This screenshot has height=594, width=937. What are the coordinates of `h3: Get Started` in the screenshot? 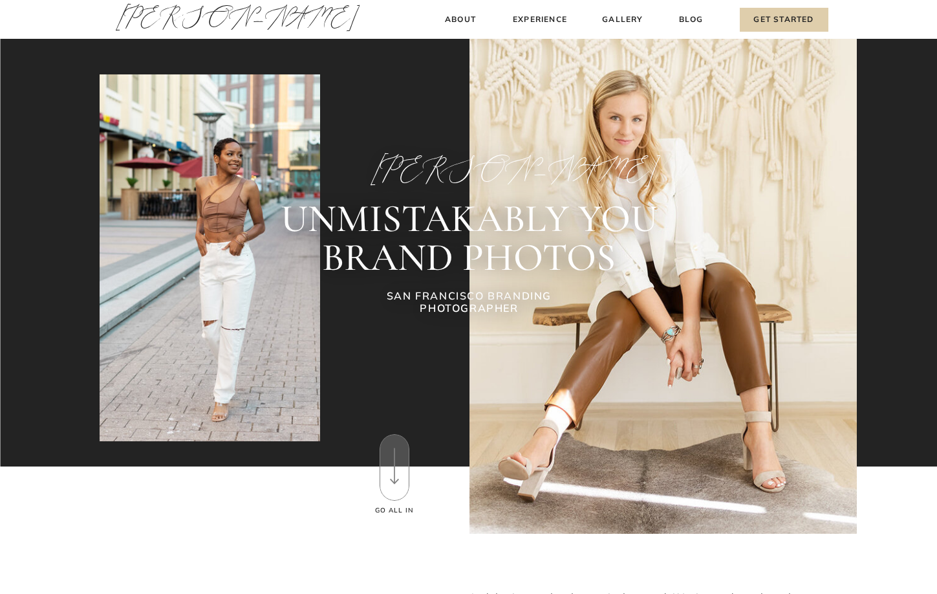 It's located at (784, 19).